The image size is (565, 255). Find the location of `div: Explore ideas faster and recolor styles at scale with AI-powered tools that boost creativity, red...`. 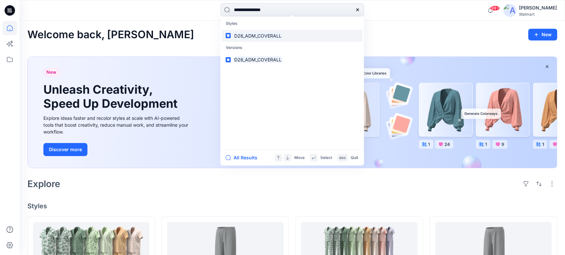

div: Explore ideas faster and recolor styles at scale with AI-powered tools that boost creativity, red... is located at coordinates (117, 125).